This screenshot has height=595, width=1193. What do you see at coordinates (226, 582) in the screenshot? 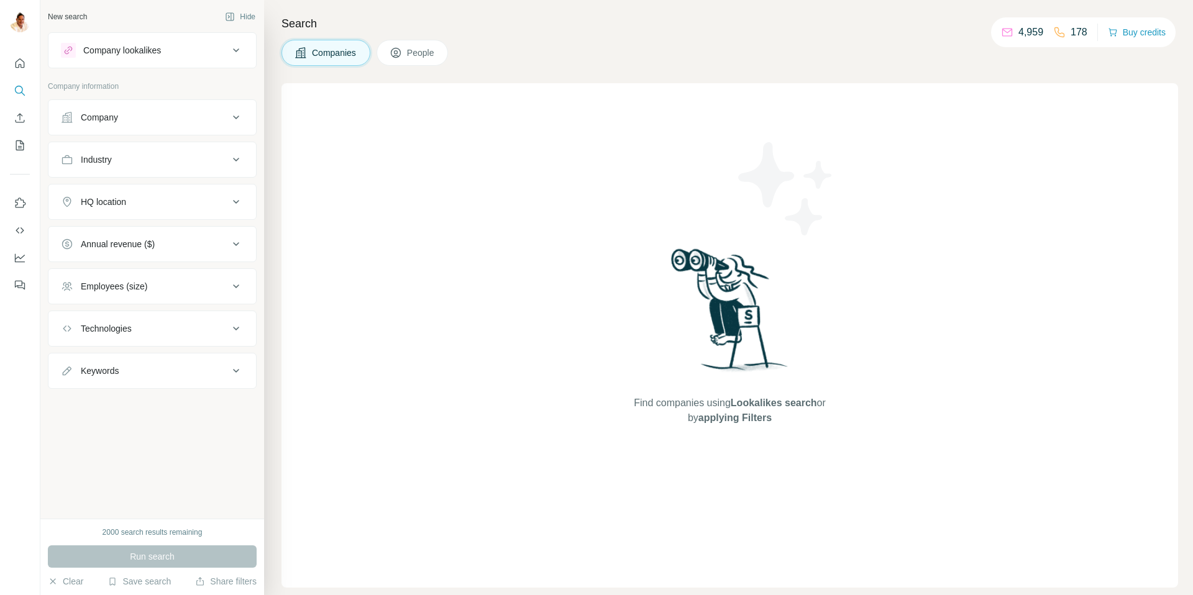
I see `button: Share filters` at bounding box center [226, 582].